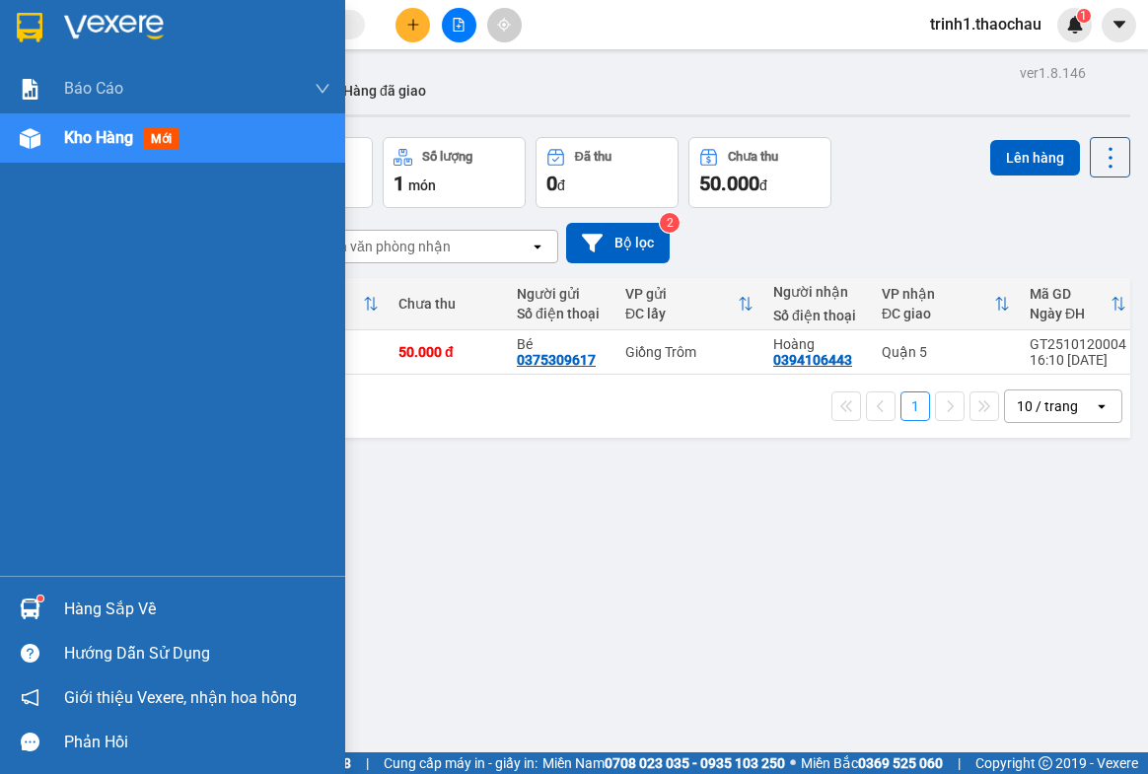  Describe the element at coordinates (1075, 25) in the screenshot. I see `img: icon-new-feature` at that location.